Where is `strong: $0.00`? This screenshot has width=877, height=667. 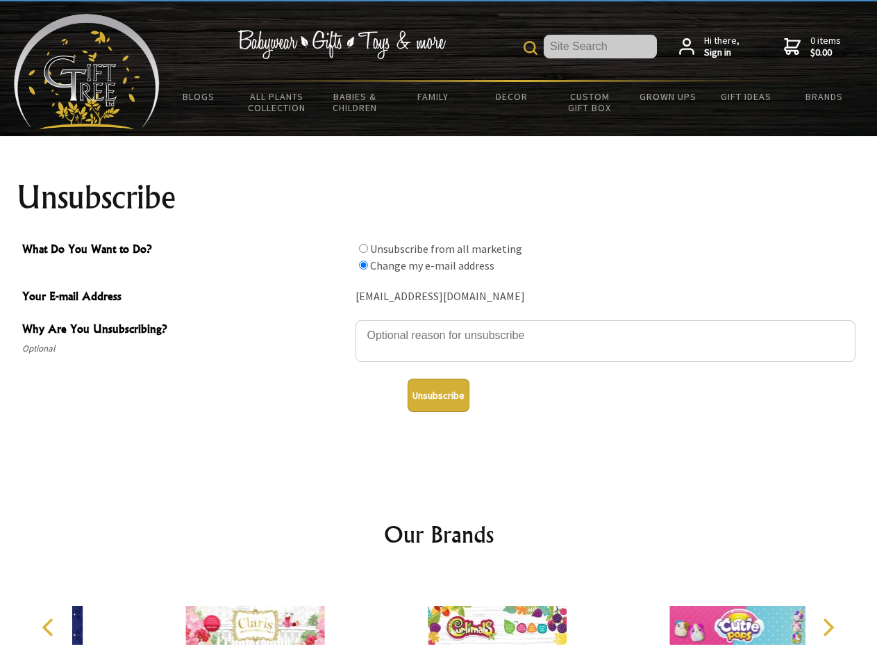
strong: $0.00 is located at coordinates (826, 53).